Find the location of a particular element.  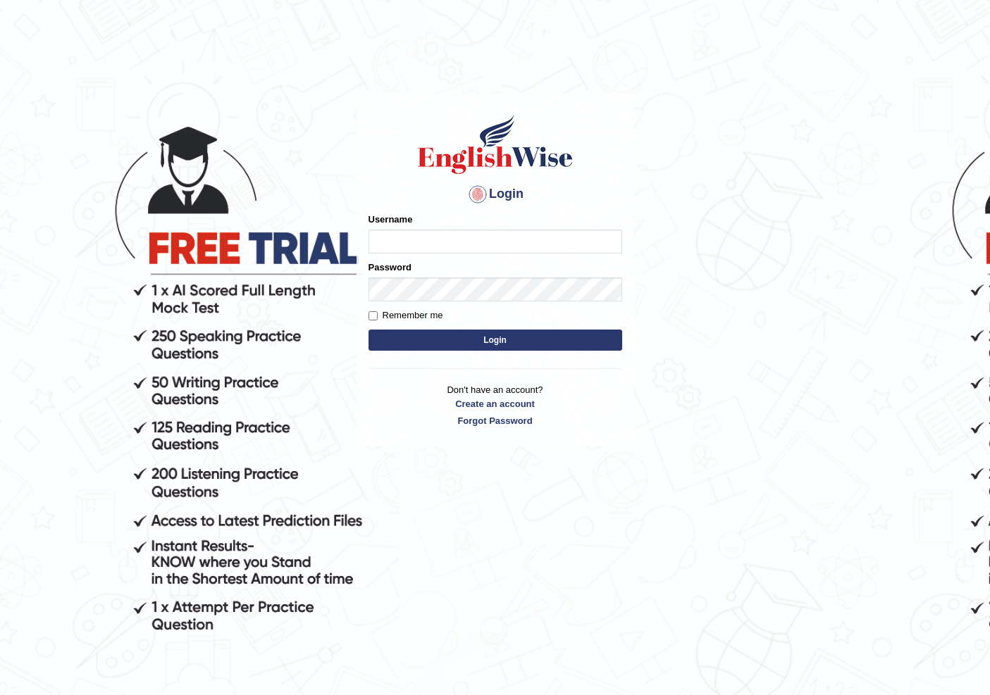

p: Don't have an account? is located at coordinates (495, 405).